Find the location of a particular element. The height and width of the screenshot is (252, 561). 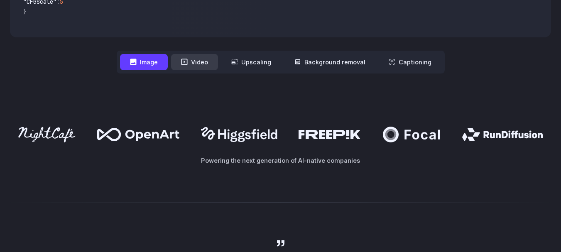

p: Powering the next generation of AI-native companies is located at coordinates (280, 160).